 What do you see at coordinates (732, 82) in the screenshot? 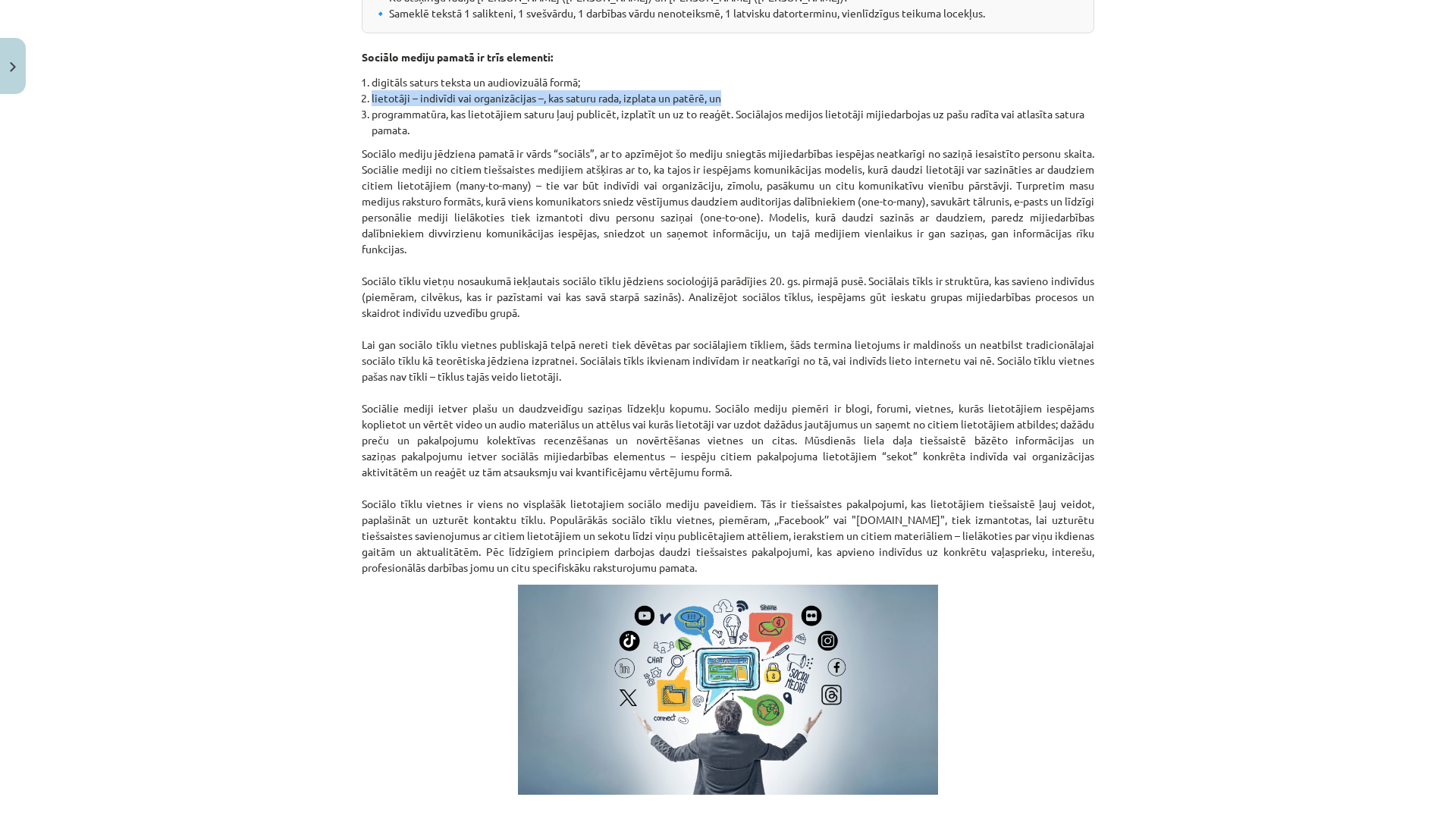
I see `li: digitāls saturs teksta un audiovizuālā formā;` at bounding box center [732, 82].